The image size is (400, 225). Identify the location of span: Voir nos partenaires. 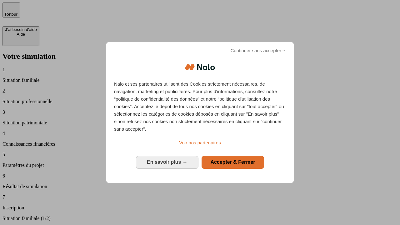
(199, 142).